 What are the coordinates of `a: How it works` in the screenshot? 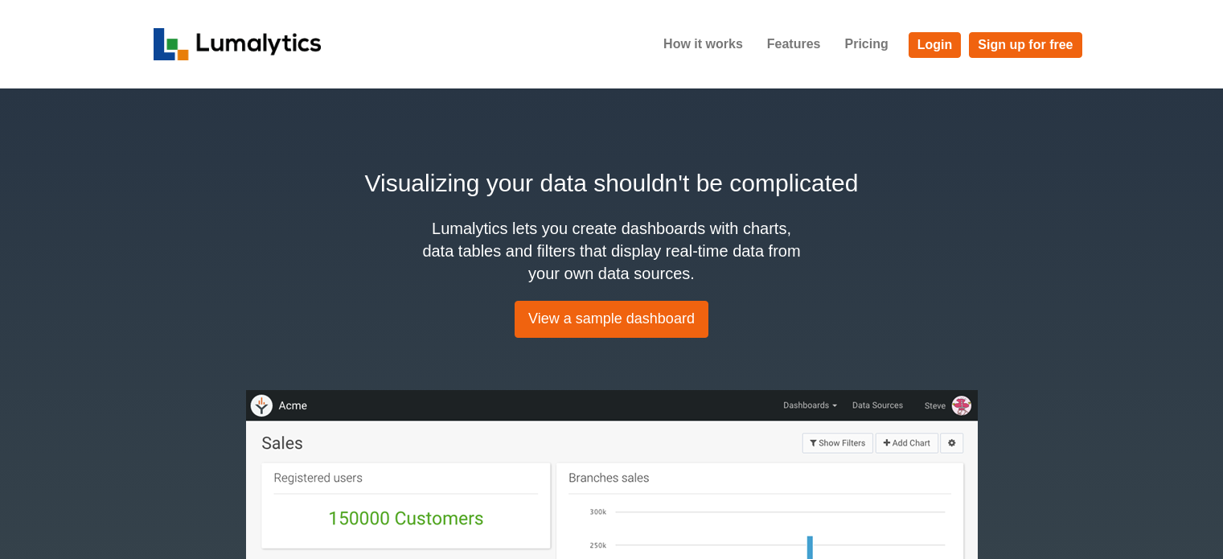 It's located at (703, 44).